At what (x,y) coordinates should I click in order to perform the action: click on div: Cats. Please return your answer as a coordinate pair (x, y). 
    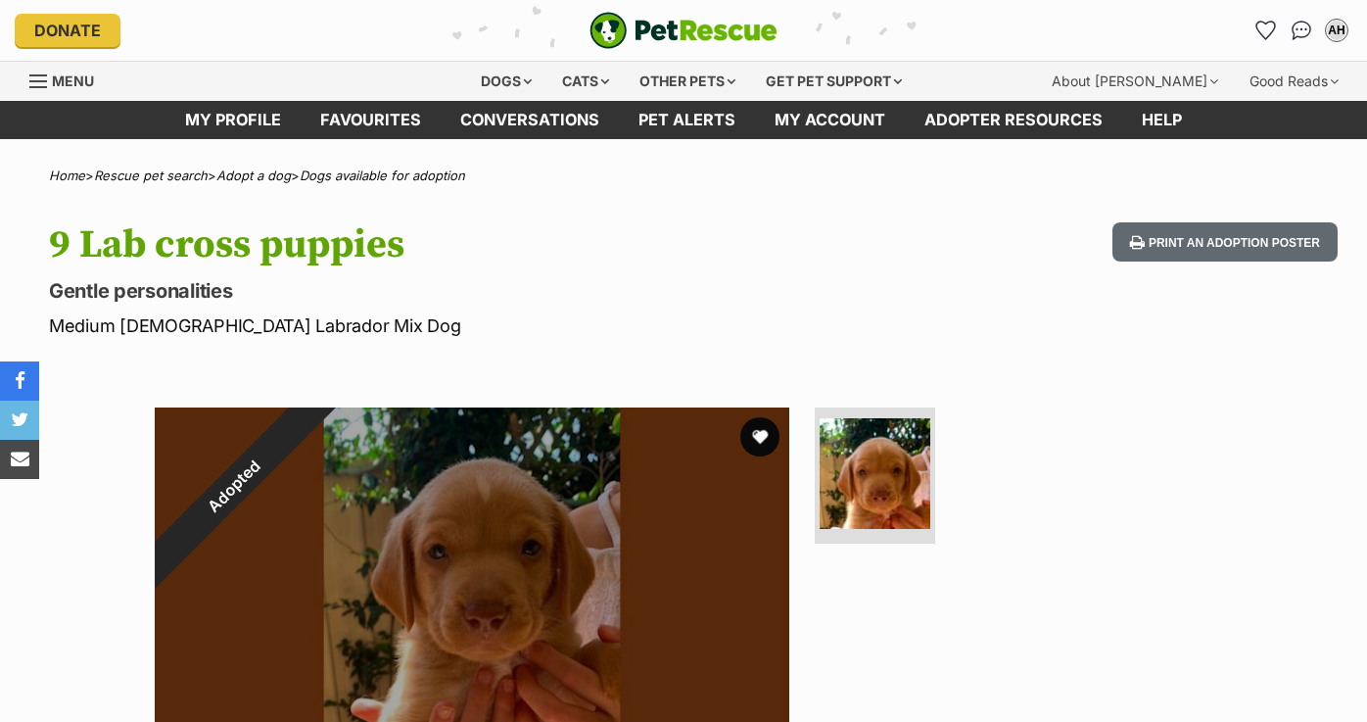
    Looking at the image, I should click on (586, 81).